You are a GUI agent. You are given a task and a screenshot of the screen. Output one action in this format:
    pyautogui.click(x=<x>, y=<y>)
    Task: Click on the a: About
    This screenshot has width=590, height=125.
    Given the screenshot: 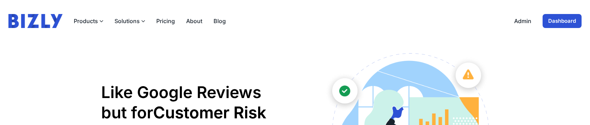 What is the action you would take?
    pyautogui.click(x=194, y=21)
    